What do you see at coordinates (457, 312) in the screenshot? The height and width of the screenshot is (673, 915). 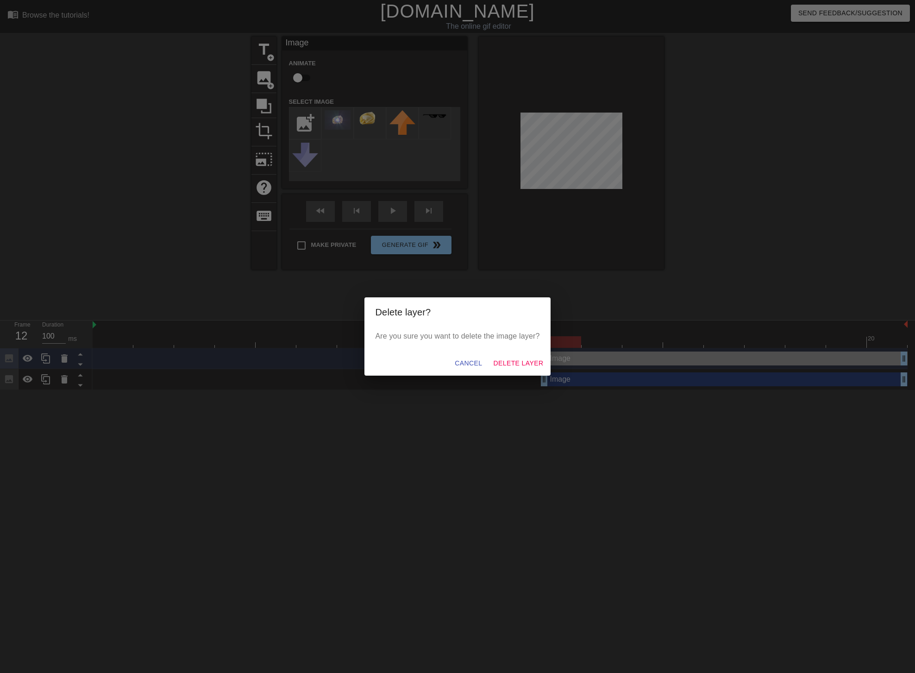 I see `h2: Delete layer?` at bounding box center [457, 312].